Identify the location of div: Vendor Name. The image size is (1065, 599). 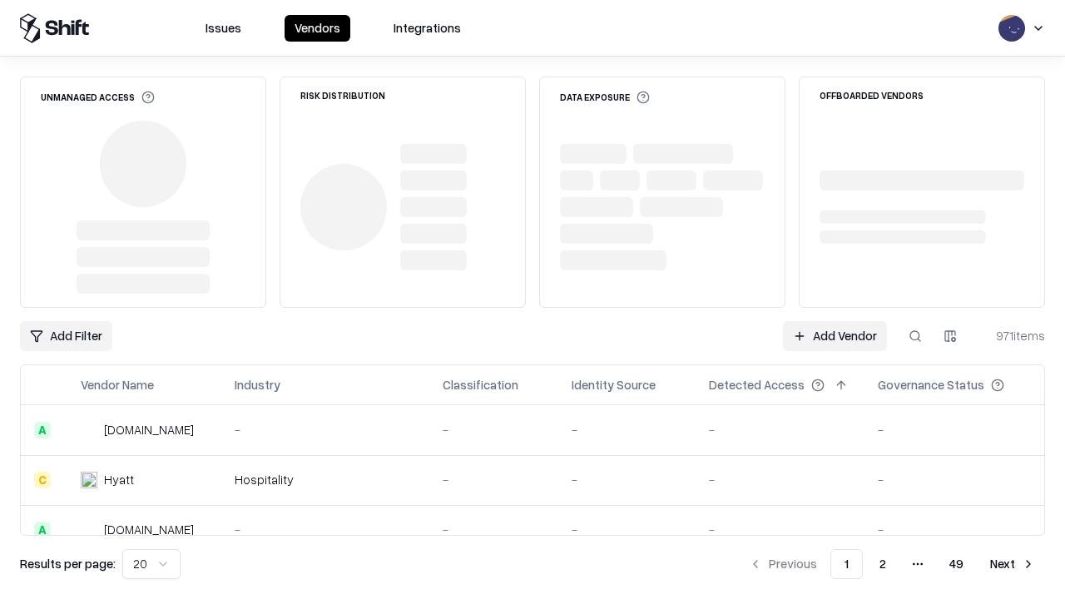
(117, 384).